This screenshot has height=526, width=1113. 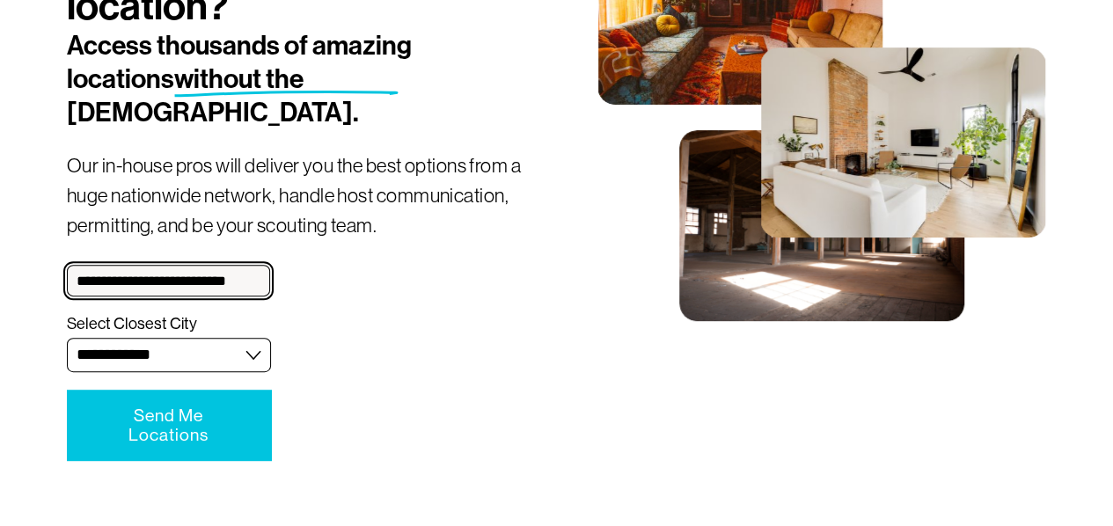 What do you see at coordinates (271, 80) in the screenshot?
I see `h2: Access thousands of amazing locations` at bounding box center [271, 80].